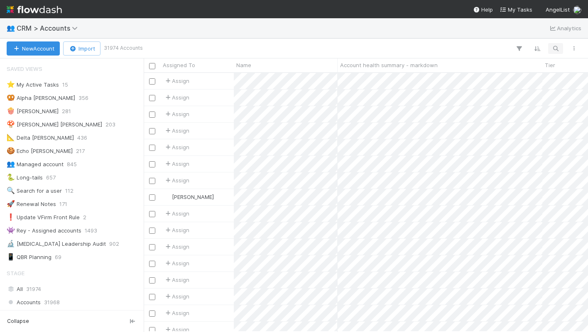 This screenshot has width=588, height=332. What do you see at coordinates (557, 10) in the screenshot?
I see `span: AngelList` at bounding box center [557, 10].